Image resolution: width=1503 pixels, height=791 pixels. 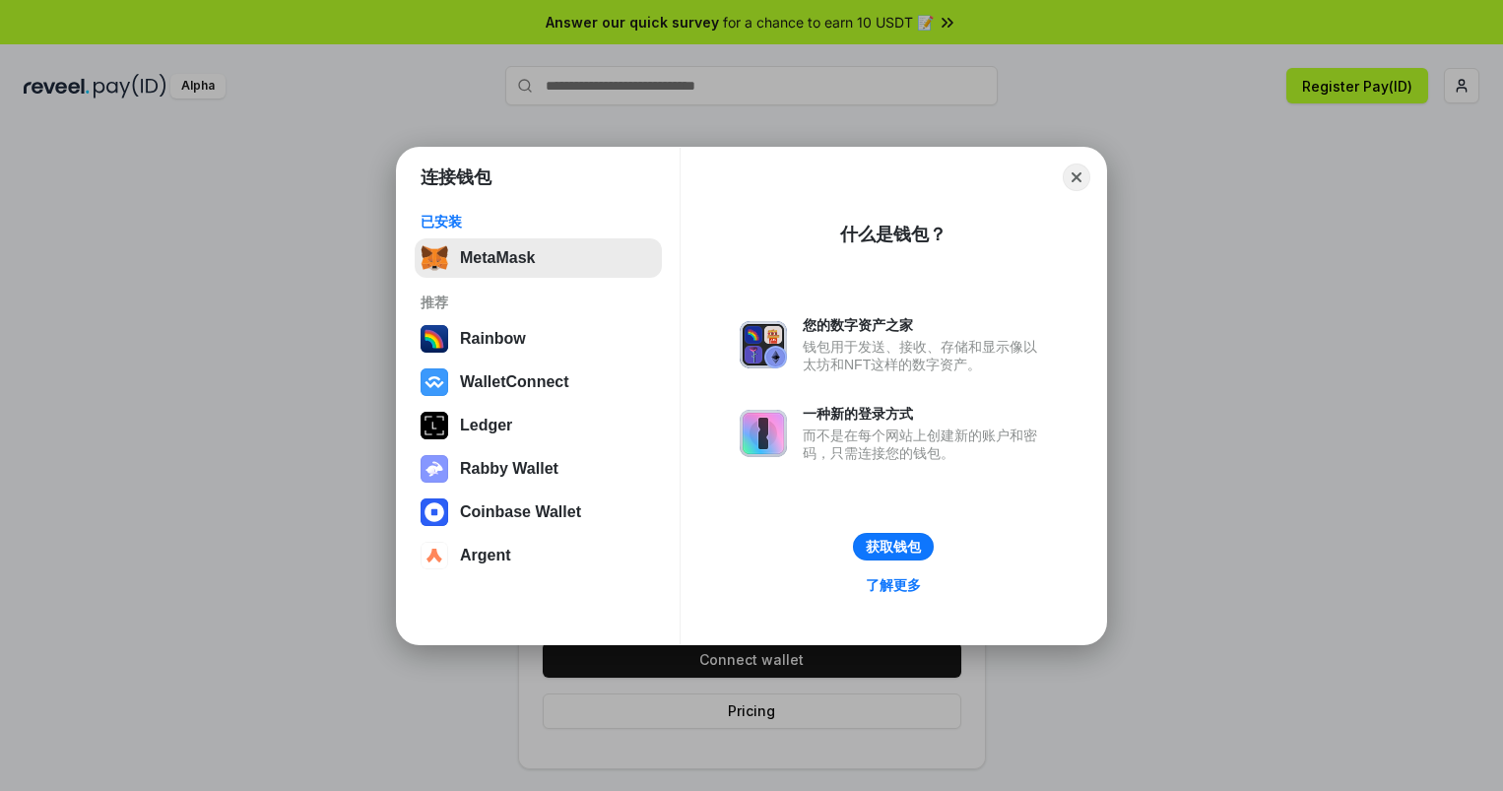 What do you see at coordinates (538, 555) in the screenshot?
I see `button: Argent` at bounding box center [538, 555].